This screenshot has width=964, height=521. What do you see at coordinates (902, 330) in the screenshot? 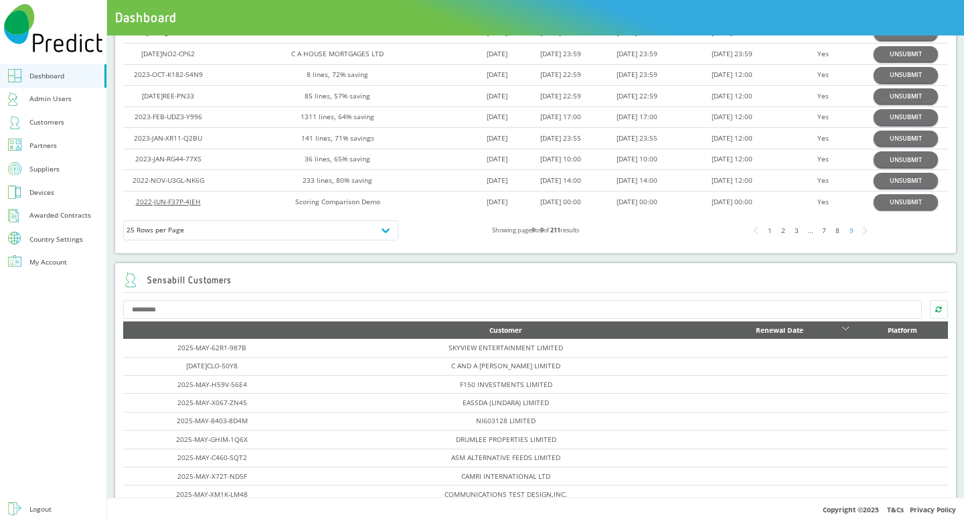
I see `div: Platform` at bounding box center [902, 330].